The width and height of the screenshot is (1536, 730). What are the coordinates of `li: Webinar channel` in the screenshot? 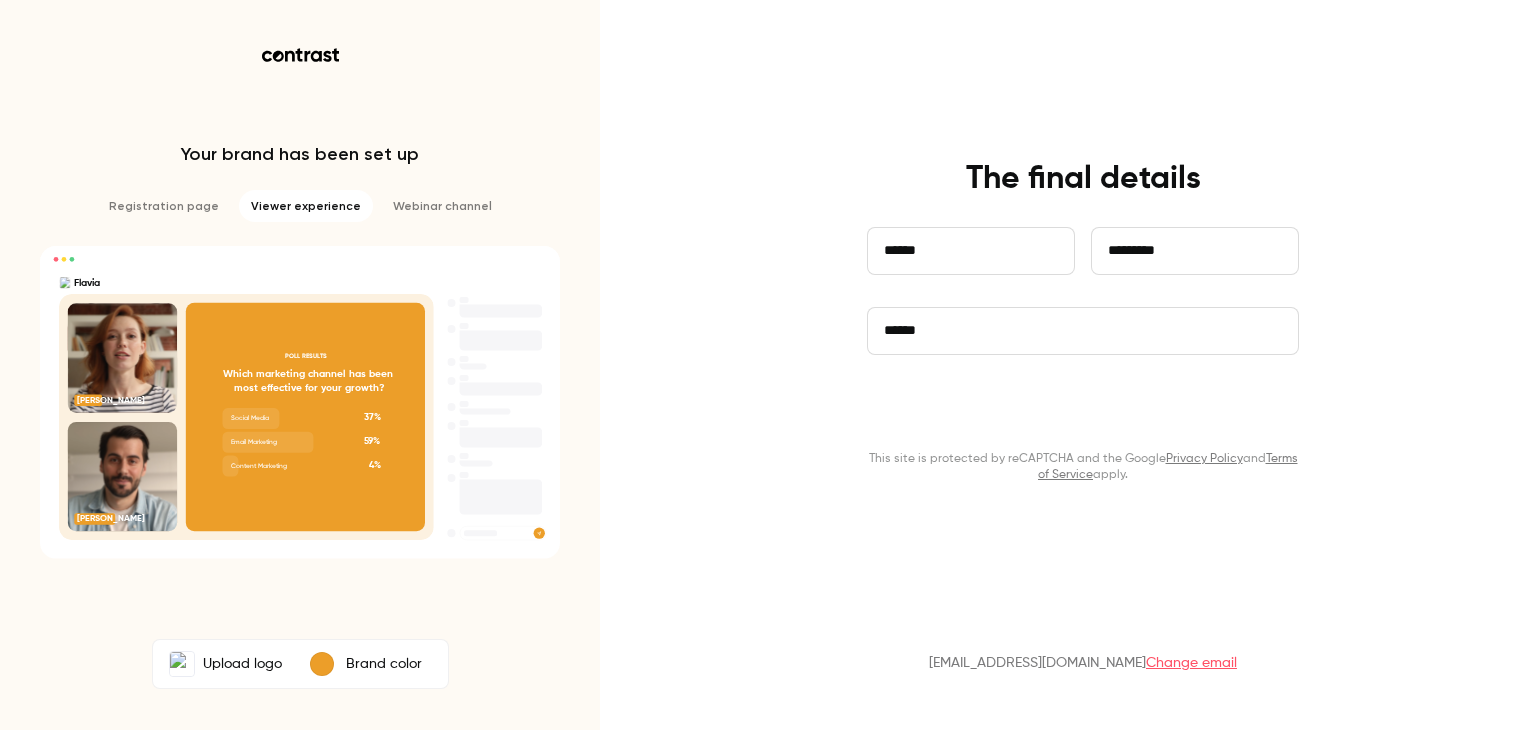 It's located at (442, 206).